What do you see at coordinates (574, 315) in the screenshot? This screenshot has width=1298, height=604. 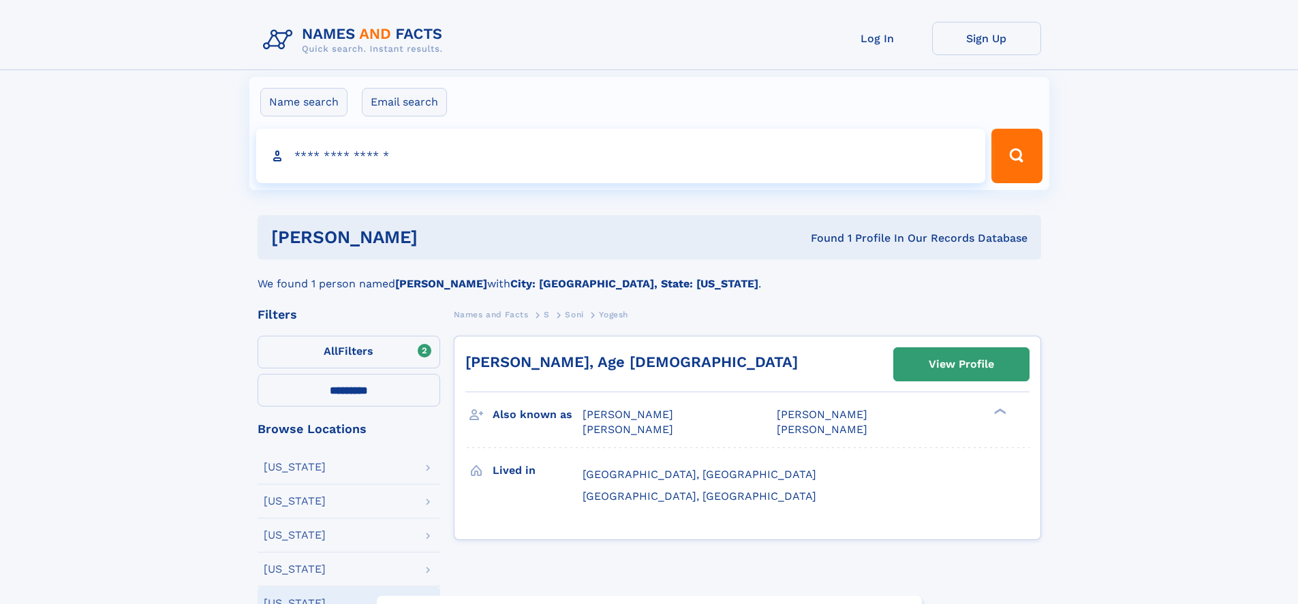 I see `span: Soni` at bounding box center [574, 315].